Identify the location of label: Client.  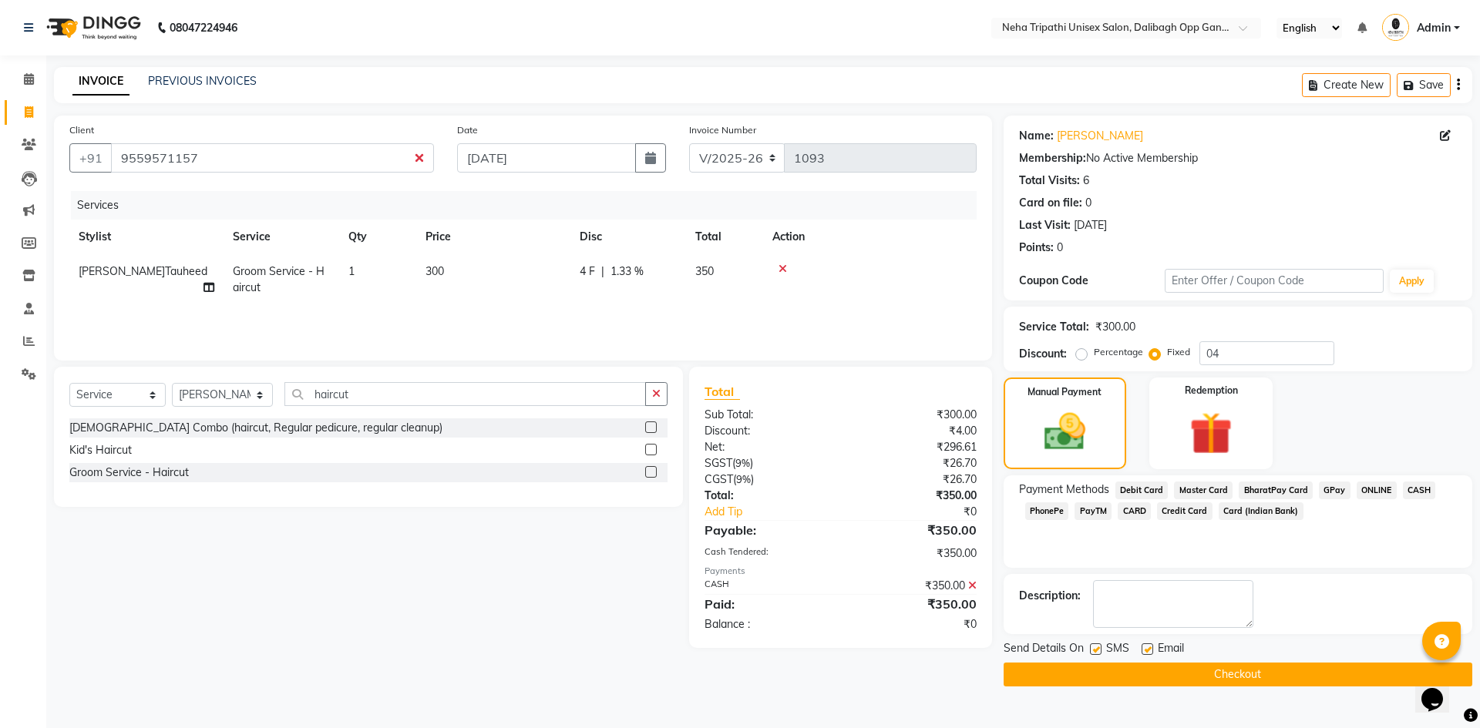
(82, 130).